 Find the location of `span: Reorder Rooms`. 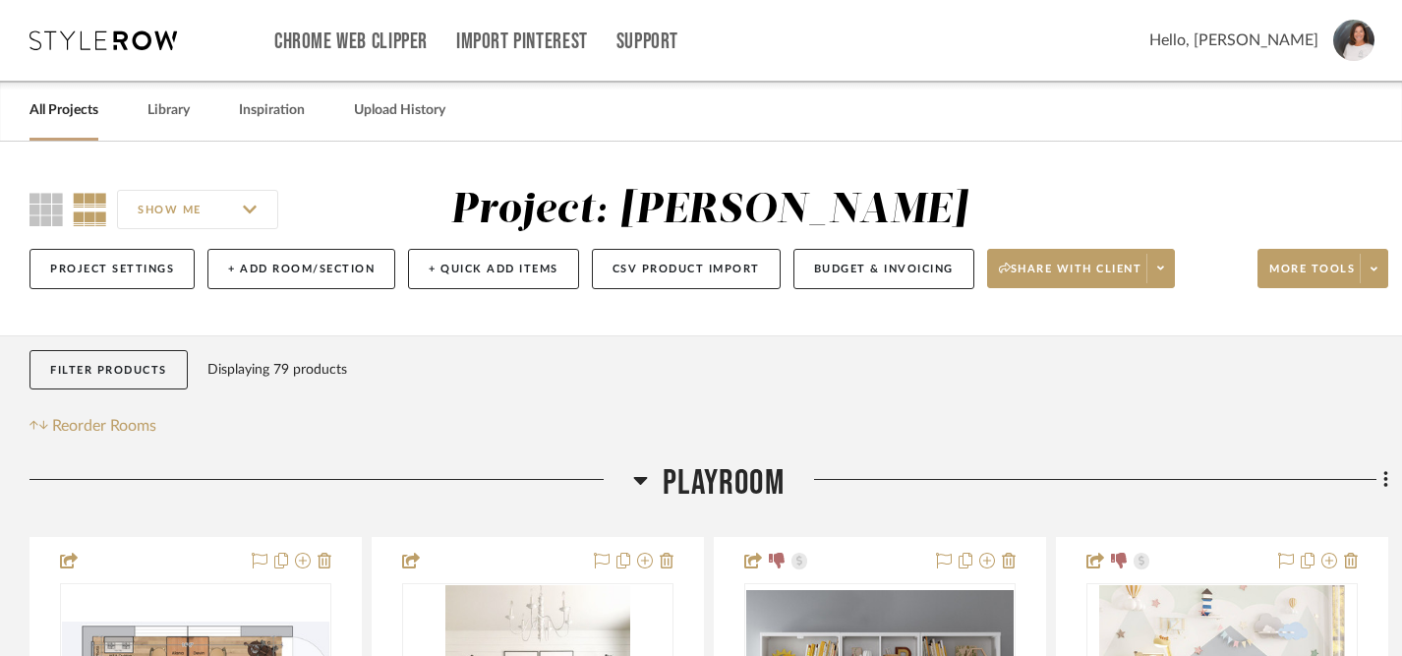

span: Reorder Rooms is located at coordinates (104, 426).